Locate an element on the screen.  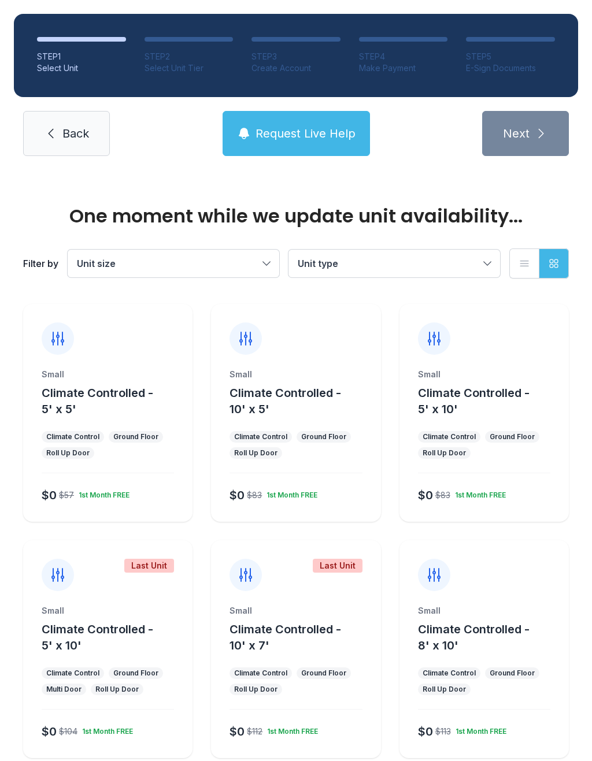
div: $112 is located at coordinates (254, 732).